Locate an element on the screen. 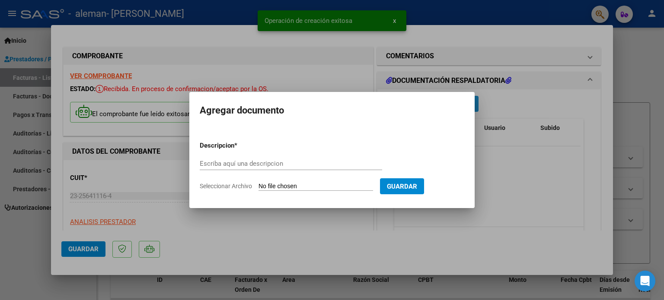 The image size is (664, 300). p: Descripcion is located at coordinates (239, 146).